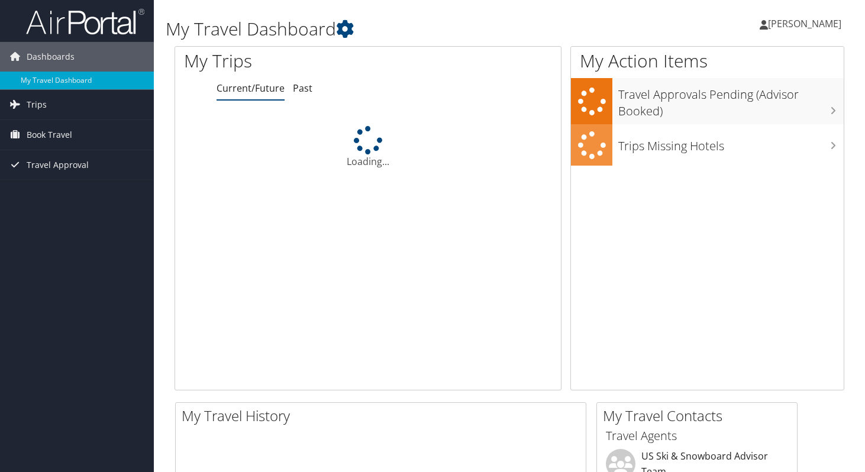  I want to click on h3: Trips Missing Hotels, so click(731, 143).